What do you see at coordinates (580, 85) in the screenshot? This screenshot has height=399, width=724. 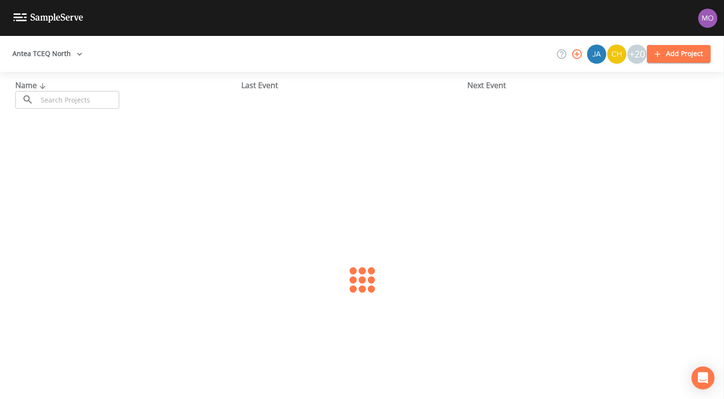 I see `div: Next Event` at bounding box center [580, 85].